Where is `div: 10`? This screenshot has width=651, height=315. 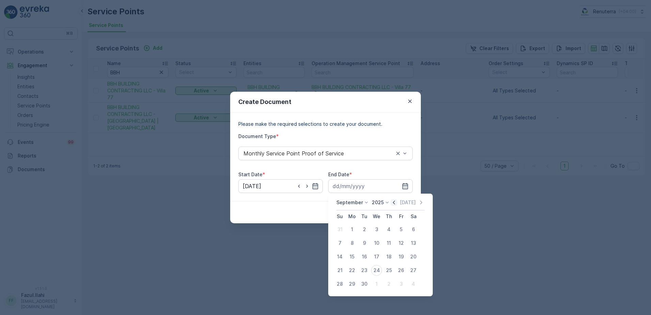 div: 10 is located at coordinates (377, 243).